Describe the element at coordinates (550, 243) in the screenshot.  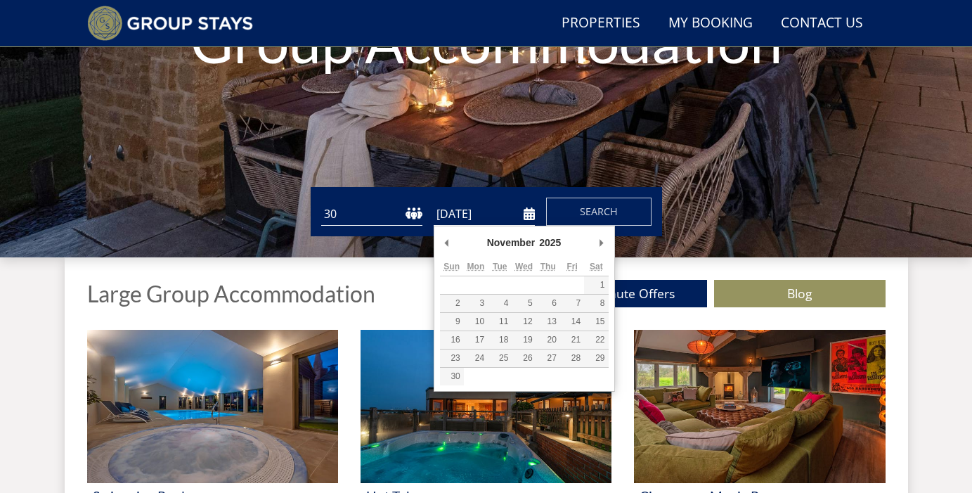
I see `div: 2025` at that location.